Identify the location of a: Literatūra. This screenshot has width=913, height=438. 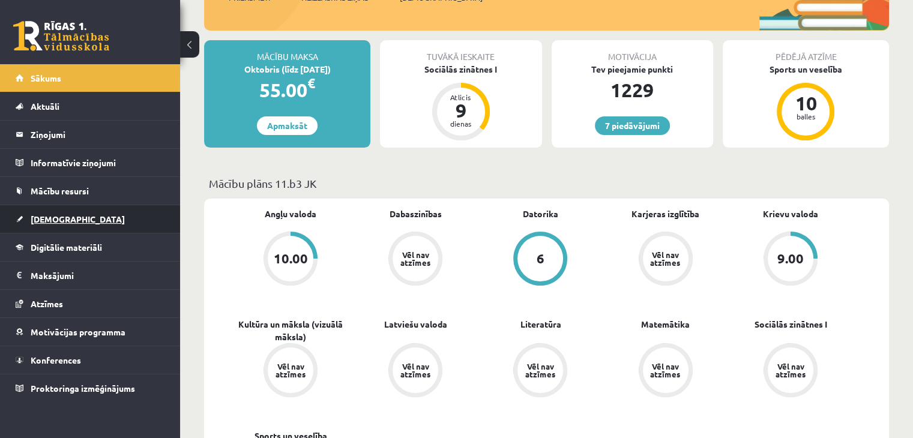
(540, 324).